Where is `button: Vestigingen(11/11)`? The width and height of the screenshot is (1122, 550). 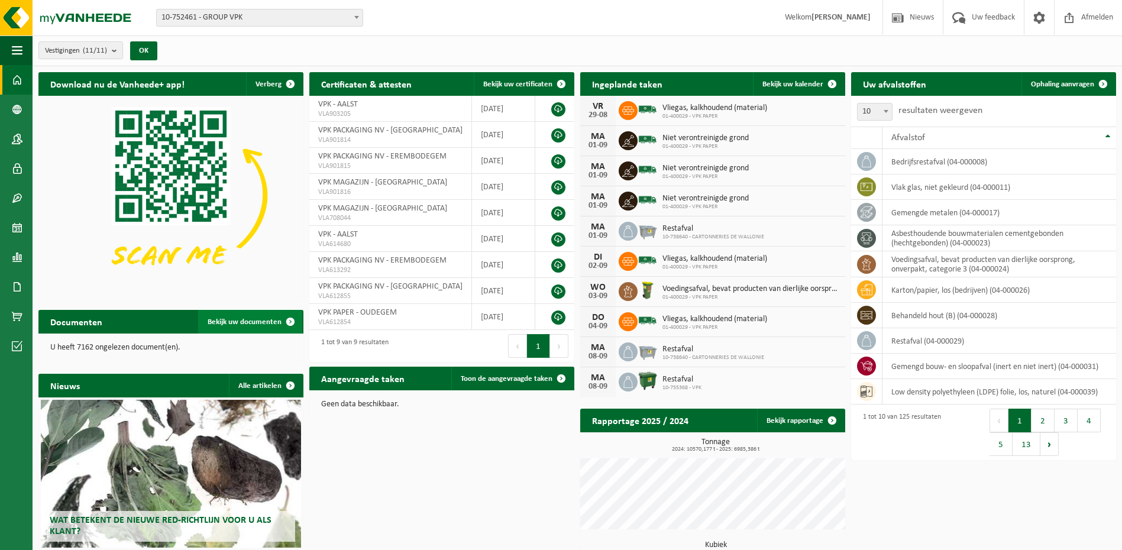
button: Vestigingen(11/11) is located at coordinates (80, 50).